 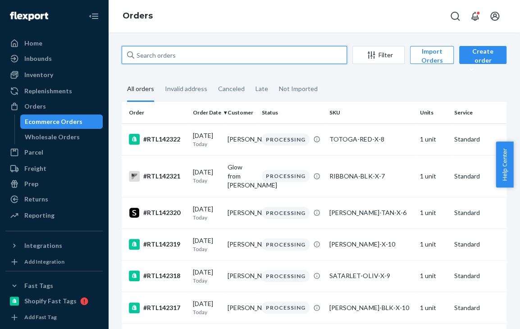 I want to click on button: Open notifications, so click(x=475, y=16).